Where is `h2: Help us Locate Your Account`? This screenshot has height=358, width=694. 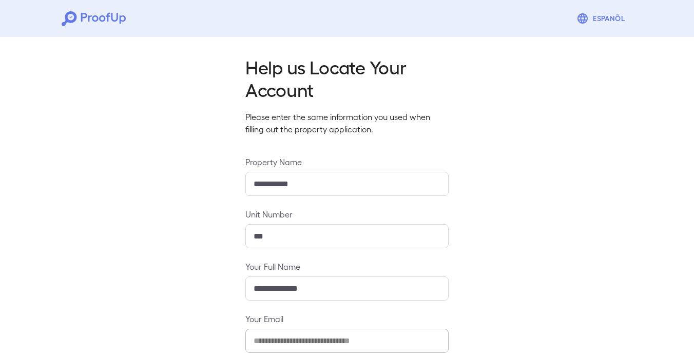
h2: Help us Locate Your Account is located at coordinates (347, 78).